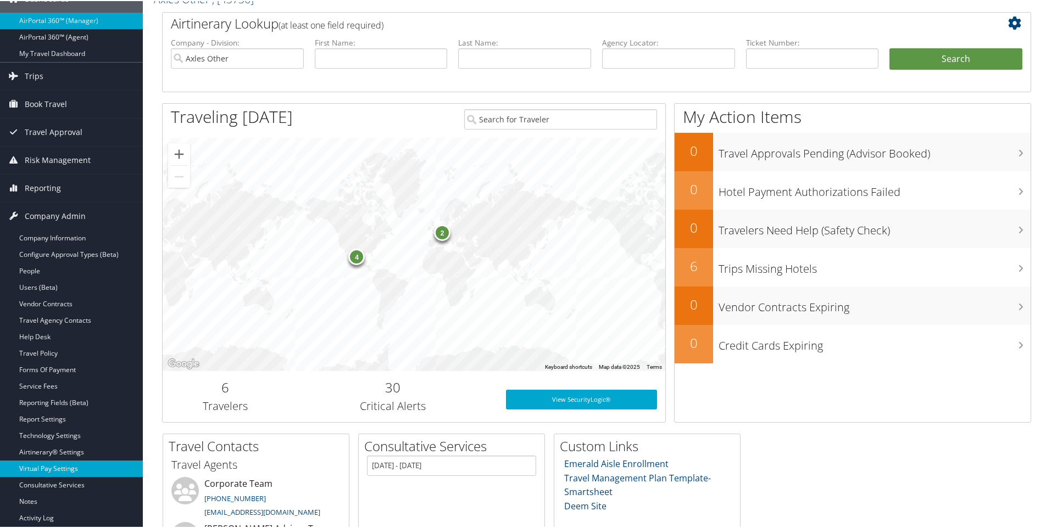  What do you see at coordinates (568, 366) in the screenshot?
I see `button: Keyboard shortcuts` at bounding box center [568, 366].